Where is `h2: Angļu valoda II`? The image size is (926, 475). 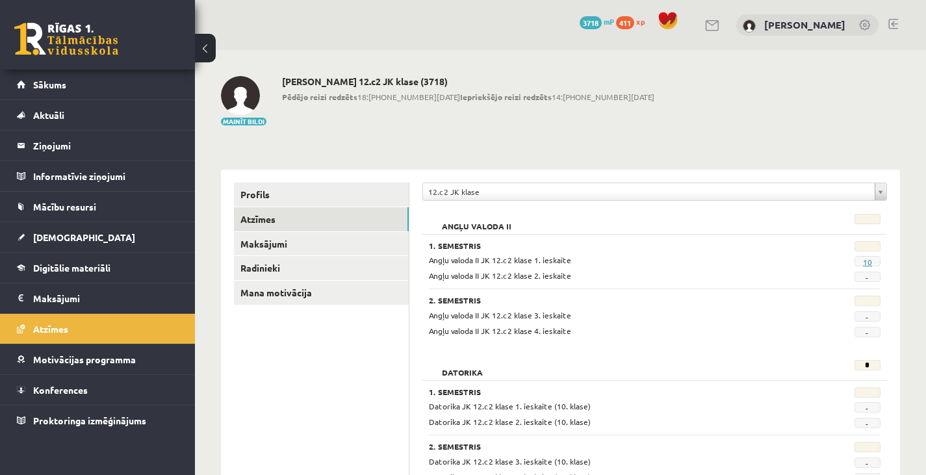 h2: Angļu valoda II is located at coordinates (476, 220).